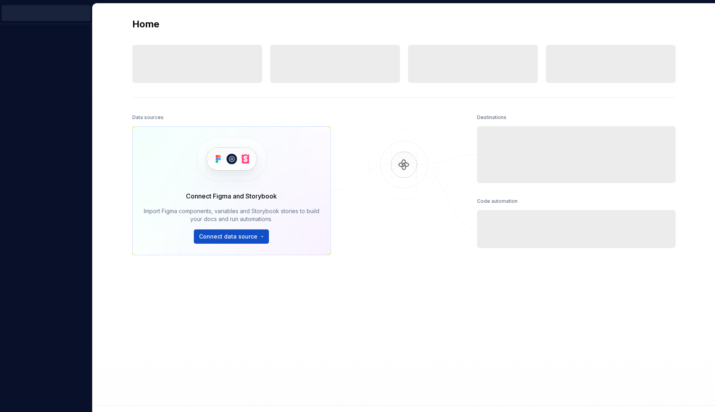  What do you see at coordinates (148, 118) in the screenshot?
I see `div: Data sources` at bounding box center [148, 118].